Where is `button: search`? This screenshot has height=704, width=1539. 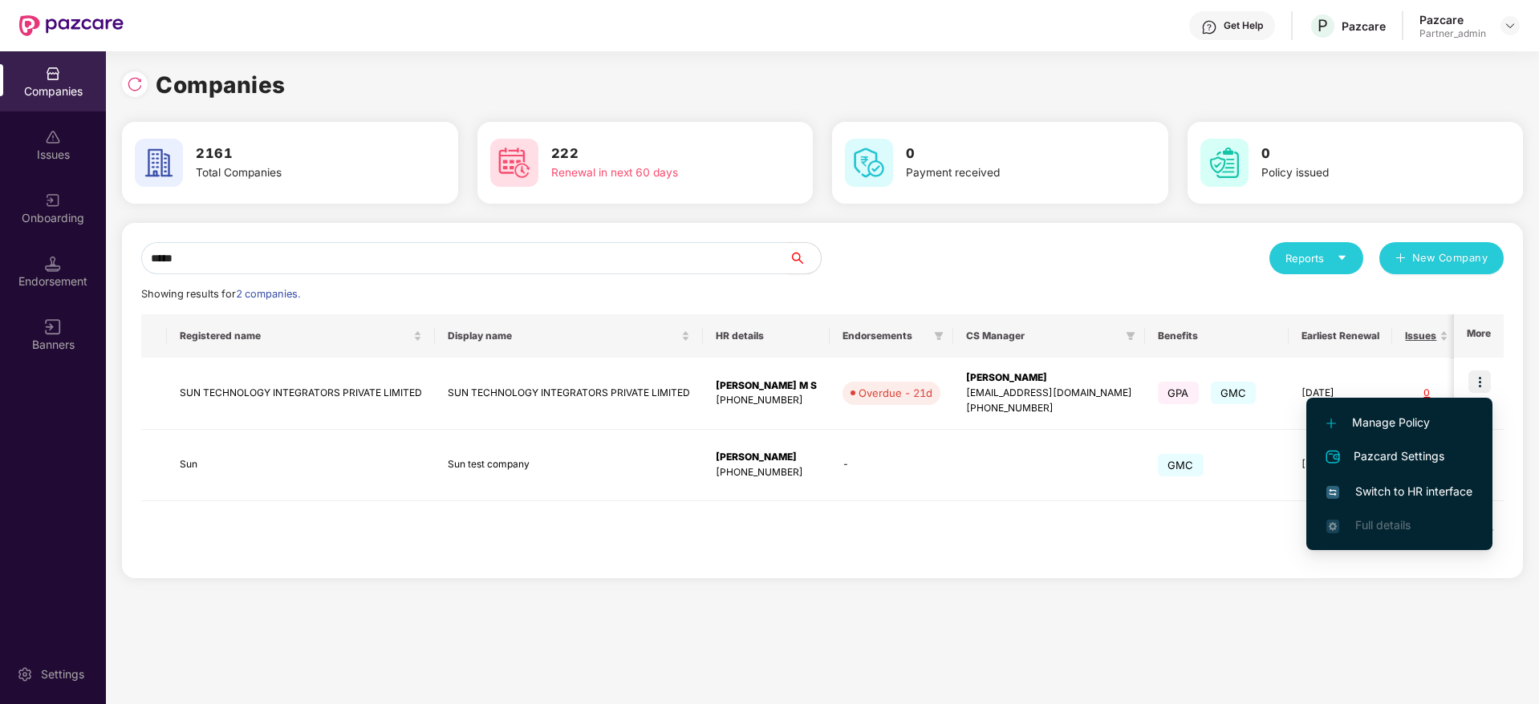
button: search is located at coordinates (805, 258).